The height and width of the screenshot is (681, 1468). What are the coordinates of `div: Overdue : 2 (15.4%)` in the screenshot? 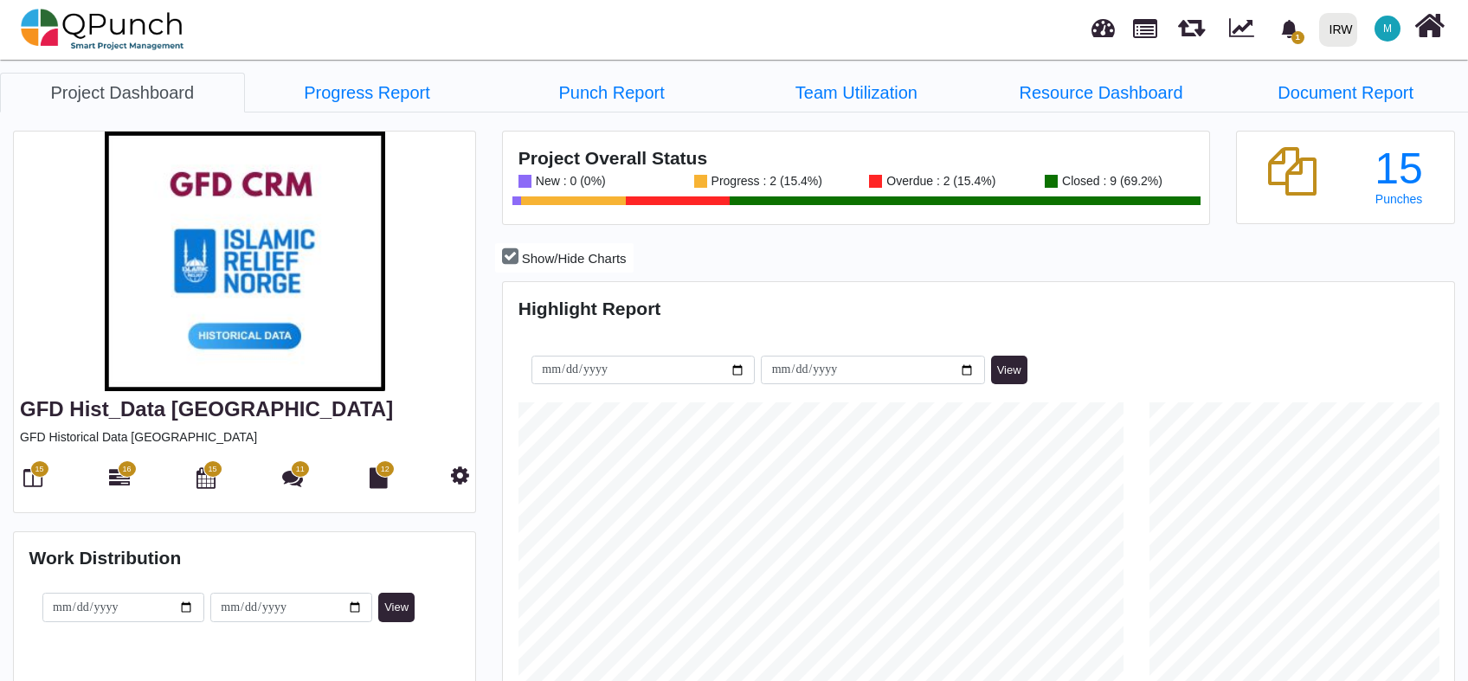 It's located at (938, 181).